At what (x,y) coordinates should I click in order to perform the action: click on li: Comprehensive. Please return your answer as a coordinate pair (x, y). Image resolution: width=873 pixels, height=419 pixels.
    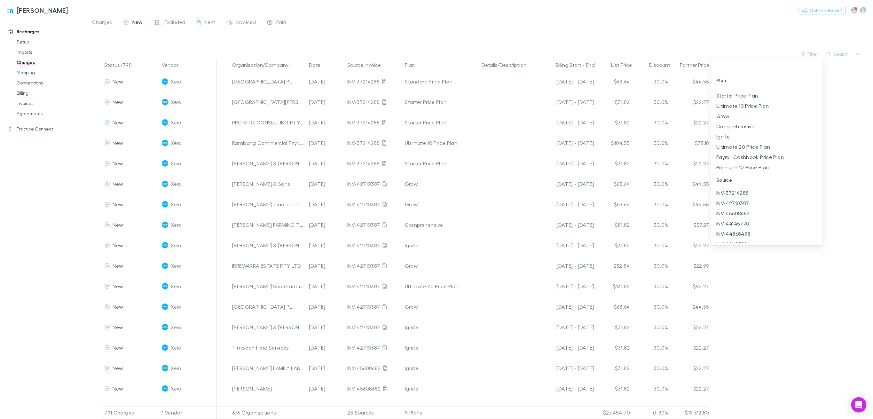
    Looking at the image, I should click on (767, 126).